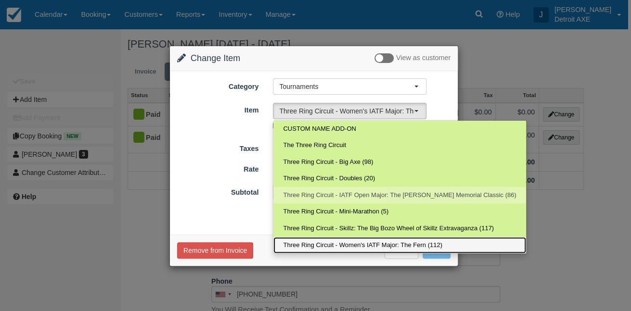 The height and width of the screenshot is (311, 631). Describe the element at coordinates (423, 58) in the screenshot. I see `span: View as customer` at that location.